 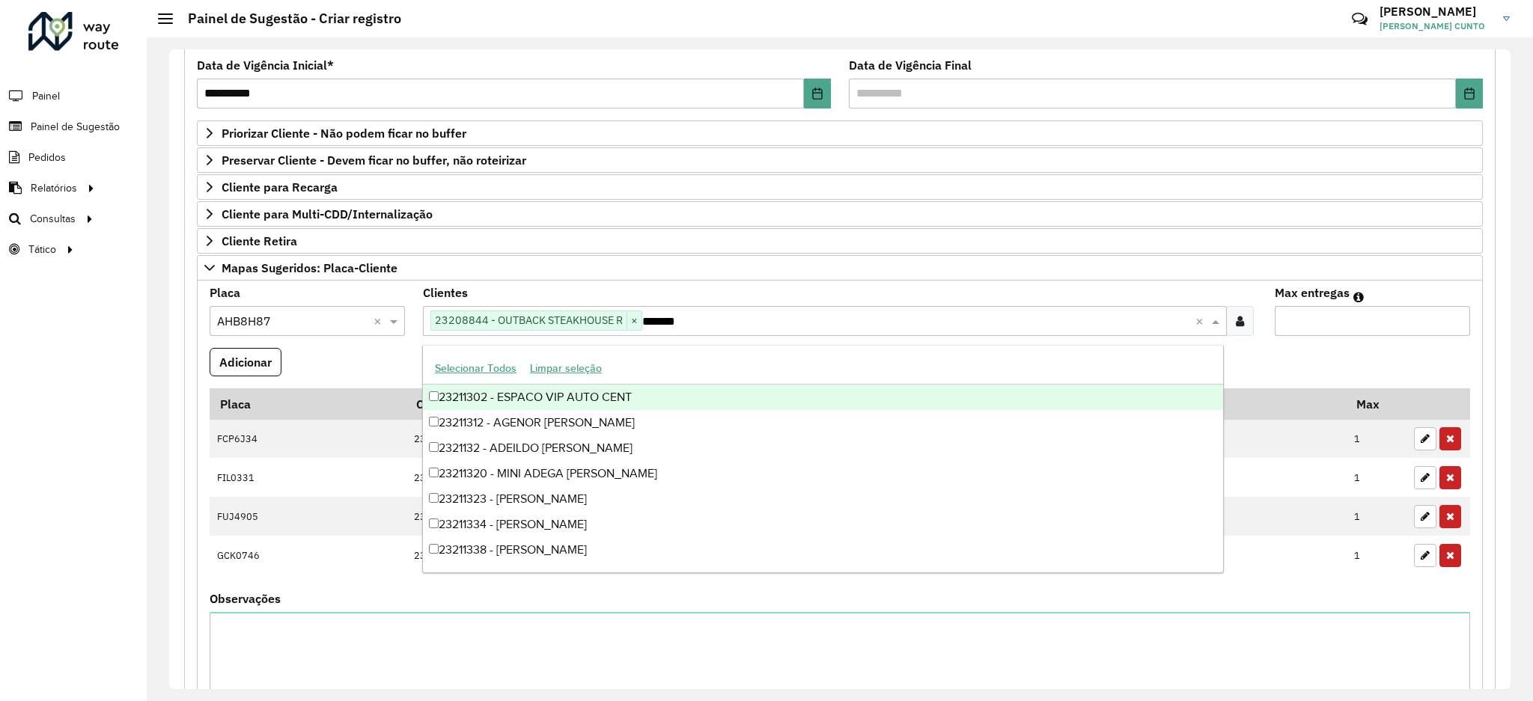 I want to click on td: FIL0331, so click(x=308, y=478).